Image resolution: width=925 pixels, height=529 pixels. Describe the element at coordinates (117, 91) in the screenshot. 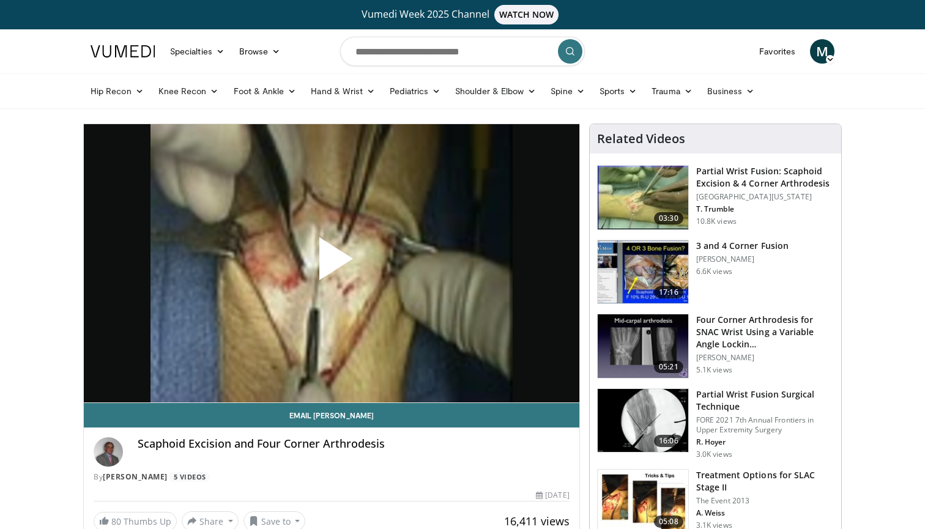

I see `a: Hip Recon` at that location.